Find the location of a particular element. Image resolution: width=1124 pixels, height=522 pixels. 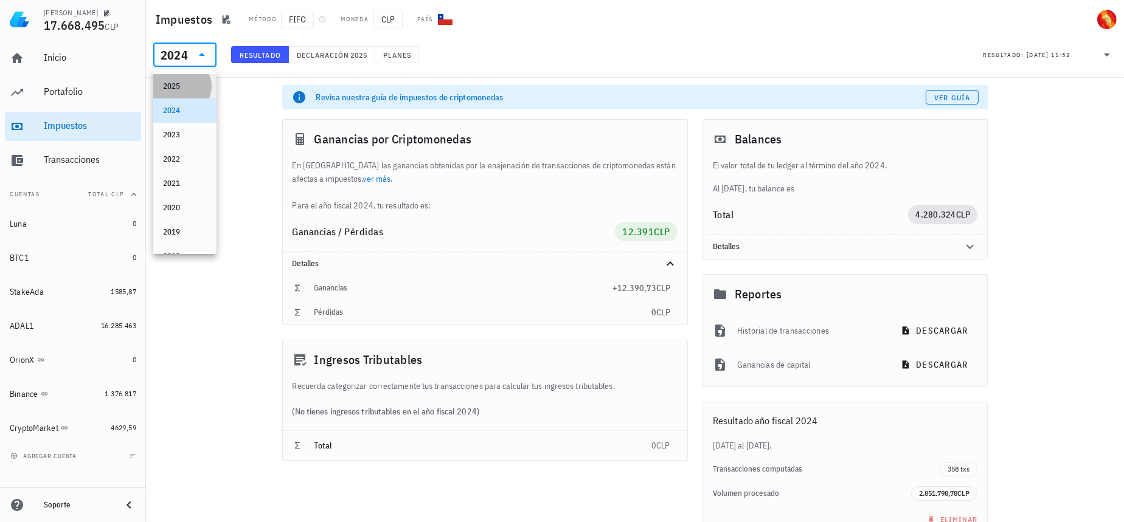

div: avatar is located at coordinates (1107, 19).